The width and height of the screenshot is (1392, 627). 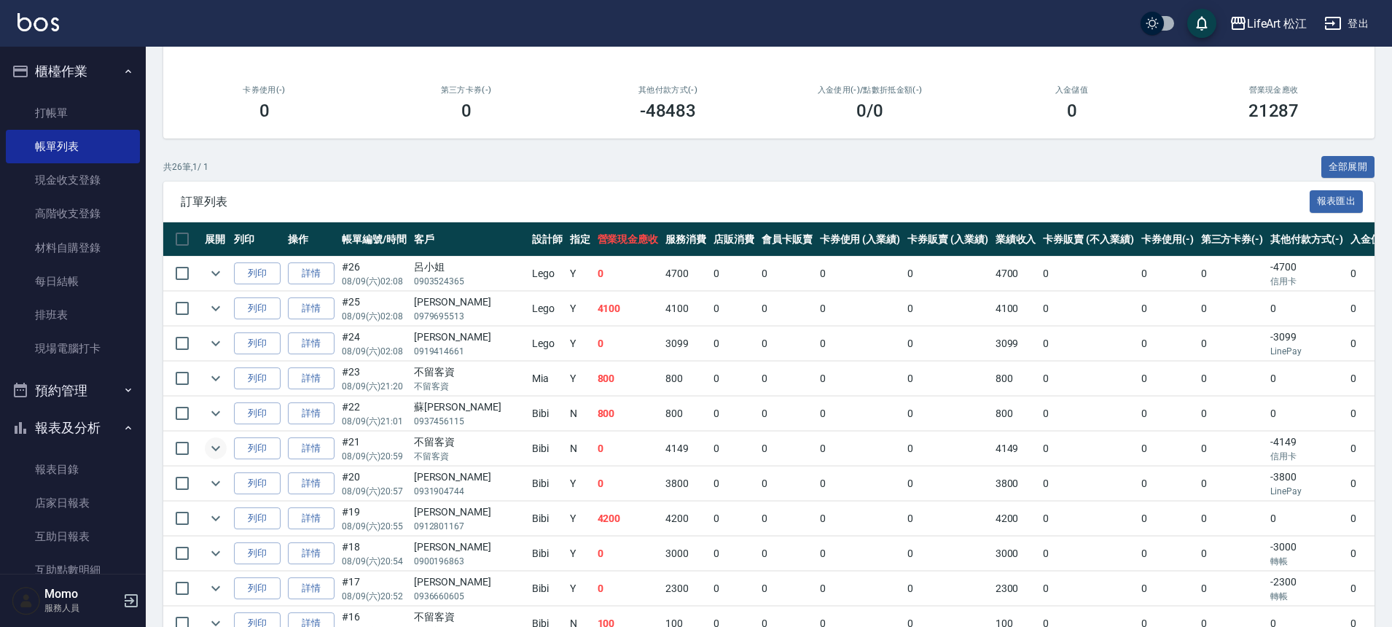 What do you see at coordinates (73, 570) in the screenshot?
I see `a: 互助點數明細` at bounding box center [73, 570].